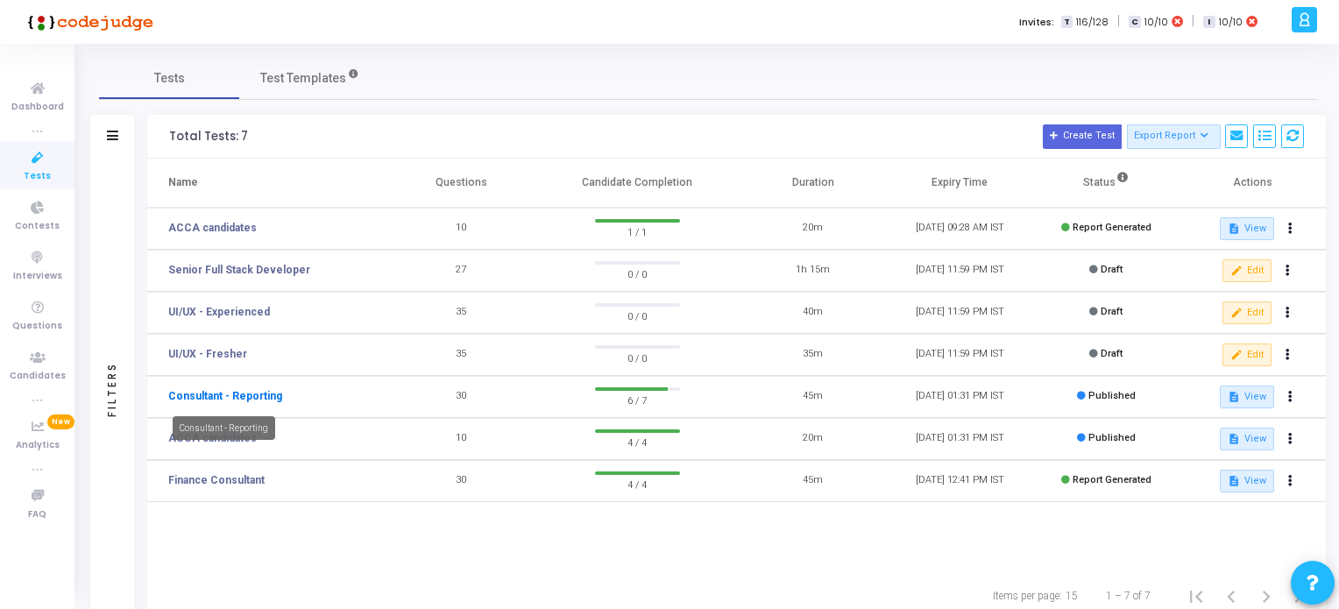  Describe the element at coordinates (212, 228) in the screenshot. I see `a: ACCA candidates` at that location.